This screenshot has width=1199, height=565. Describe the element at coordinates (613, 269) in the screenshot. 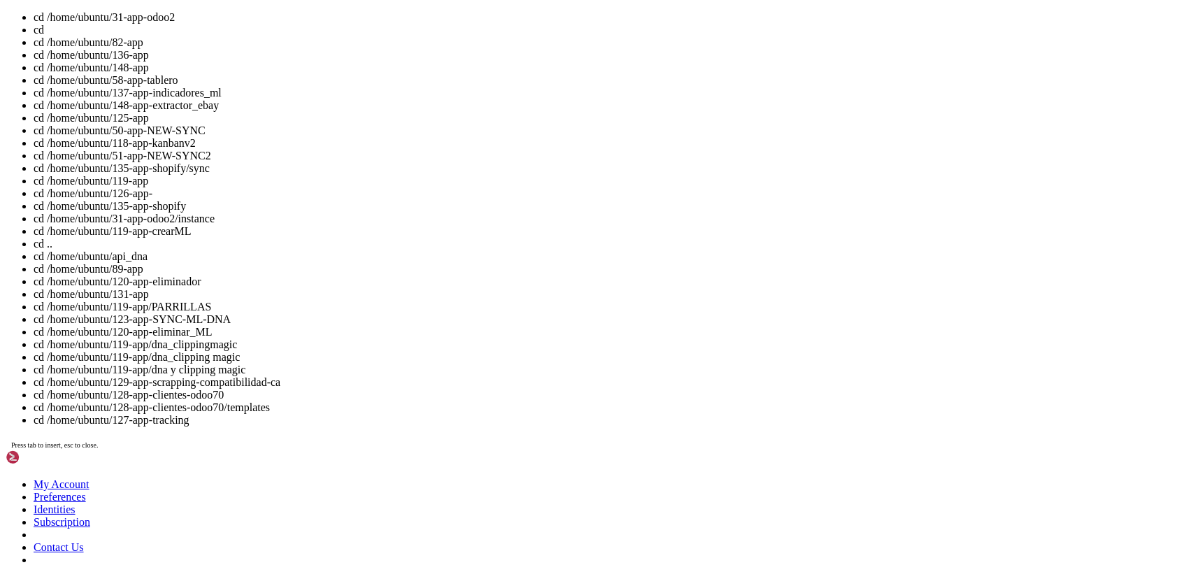

I see `li: cd /home/ubuntu/89-app` at that location.